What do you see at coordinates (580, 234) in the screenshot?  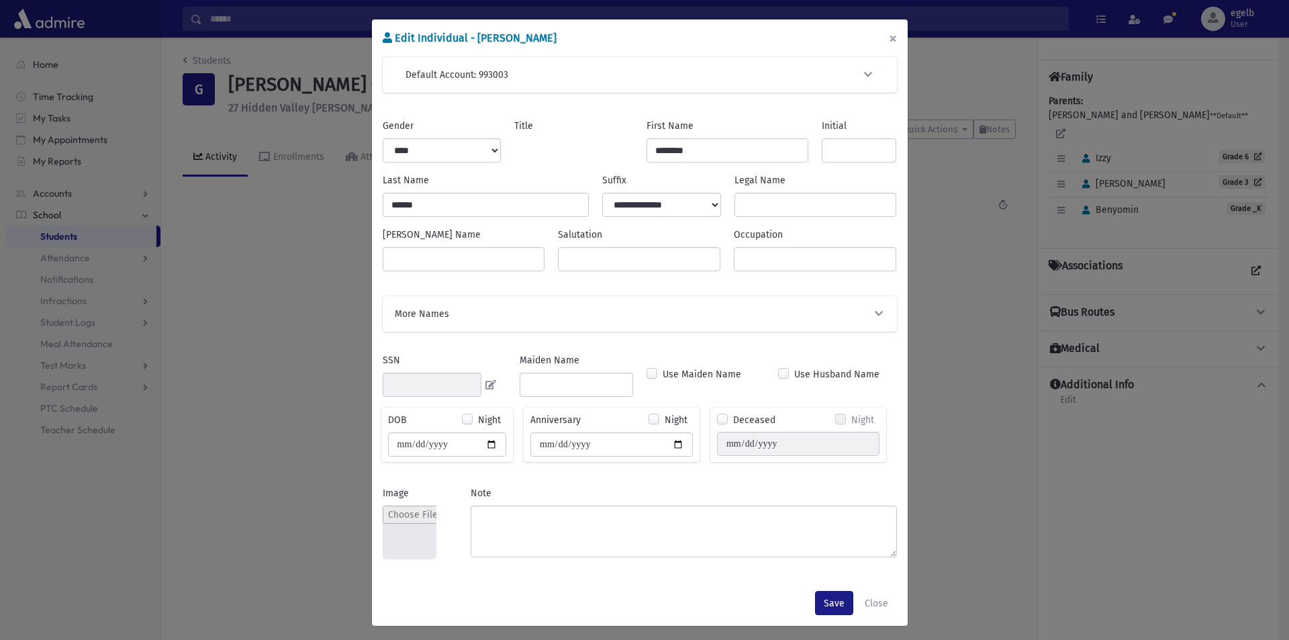 I see `label: Salutation` at bounding box center [580, 234].